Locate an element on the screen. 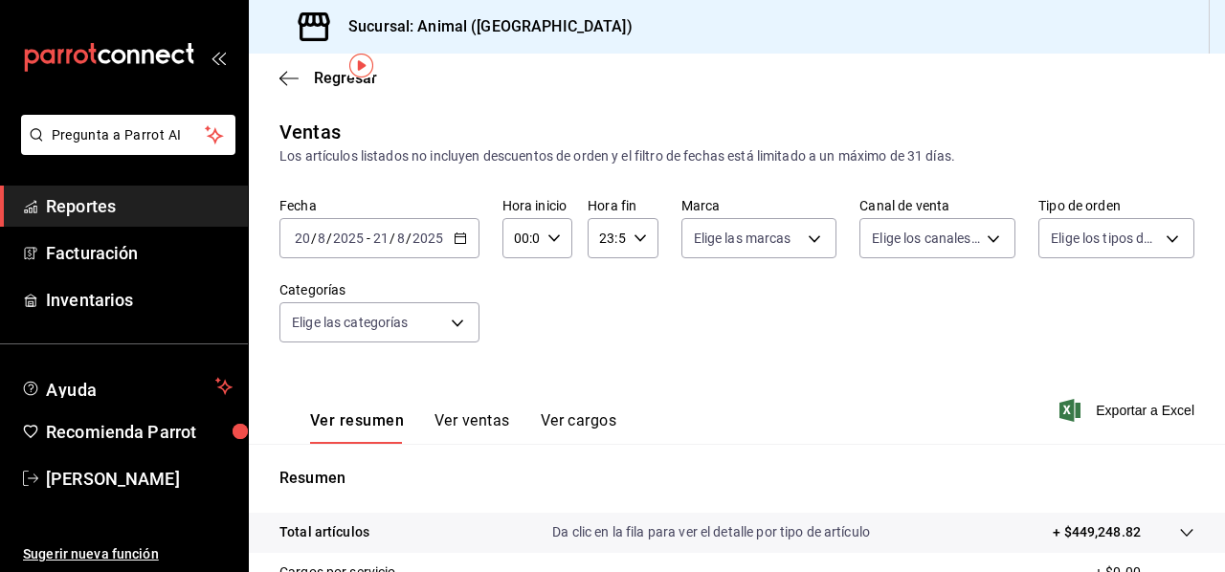 This screenshot has height=572, width=1225. label: Tipo de orden is located at coordinates (1116, 206).